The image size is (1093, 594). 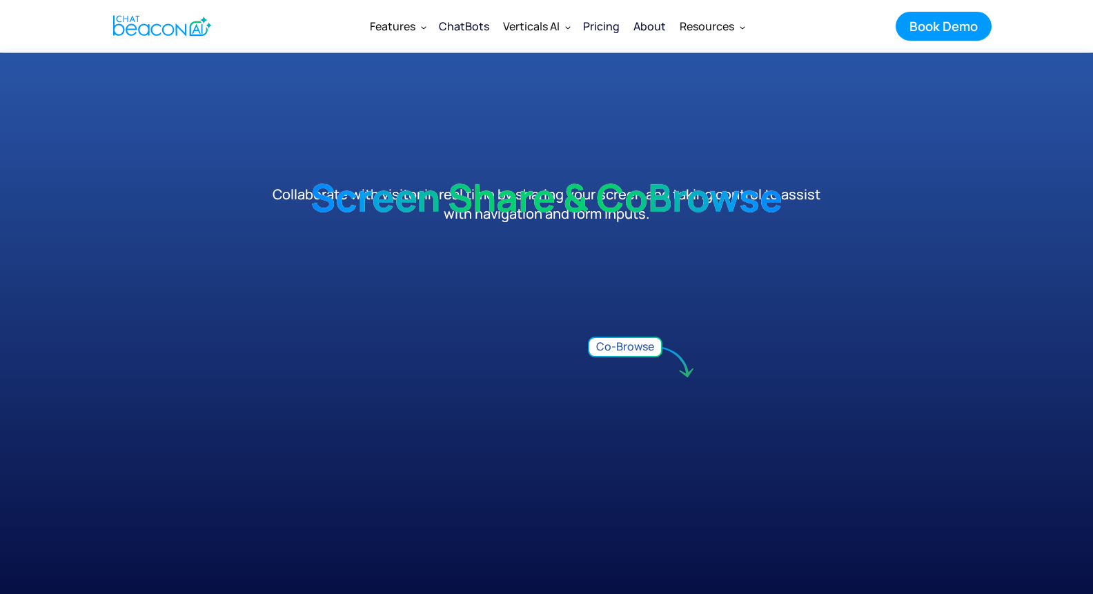 What do you see at coordinates (943, 26) in the screenshot?
I see `div: Book Demo` at bounding box center [943, 26].